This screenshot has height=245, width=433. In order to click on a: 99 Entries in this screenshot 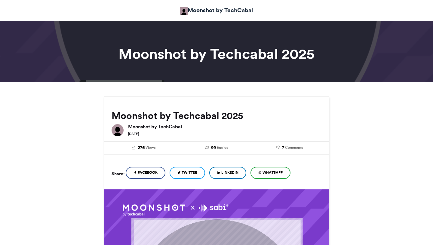, I will do `click(216, 148)`.